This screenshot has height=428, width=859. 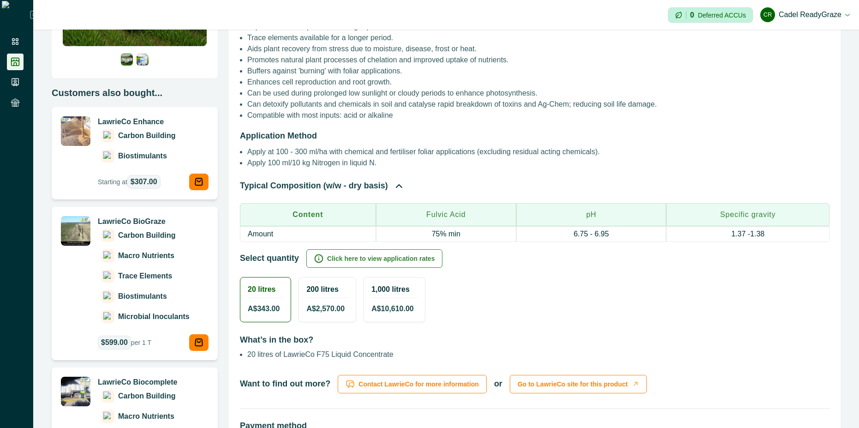 I want to click on p: or, so click(x=498, y=383).